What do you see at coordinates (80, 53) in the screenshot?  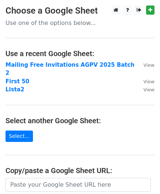 I see `h4: Use a recent Google Sheet:` at bounding box center [80, 53].